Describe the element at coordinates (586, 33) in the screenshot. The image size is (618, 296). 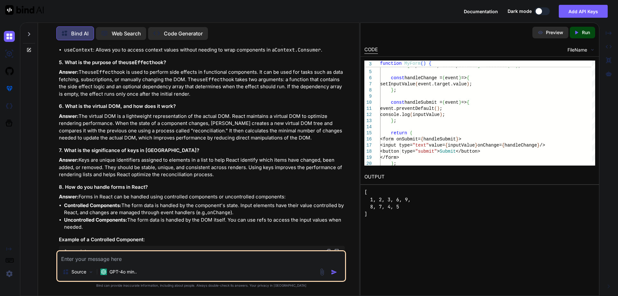
I see `p: Run` at that location.